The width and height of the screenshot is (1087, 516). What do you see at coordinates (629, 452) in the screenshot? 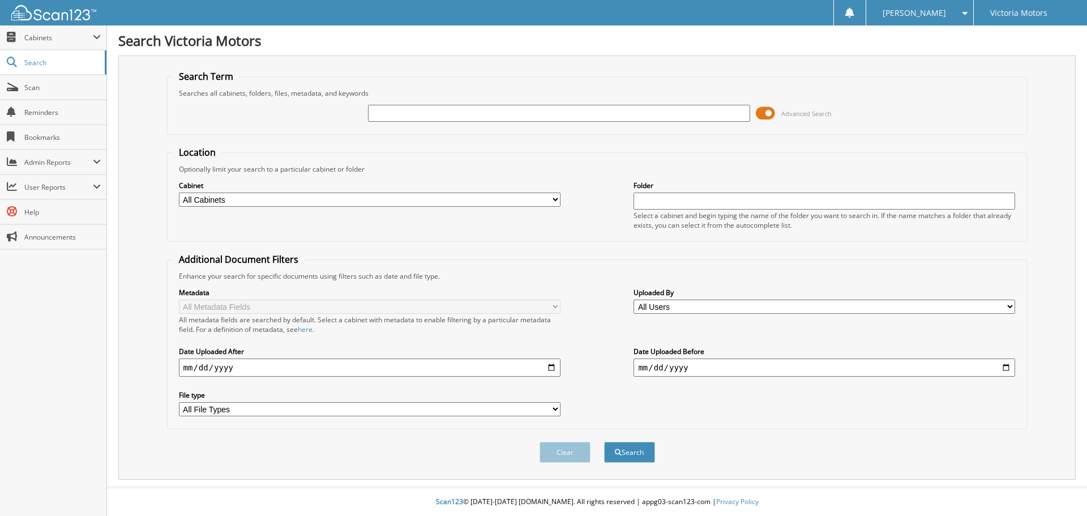
I see `button: Search` at bounding box center [629, 452].